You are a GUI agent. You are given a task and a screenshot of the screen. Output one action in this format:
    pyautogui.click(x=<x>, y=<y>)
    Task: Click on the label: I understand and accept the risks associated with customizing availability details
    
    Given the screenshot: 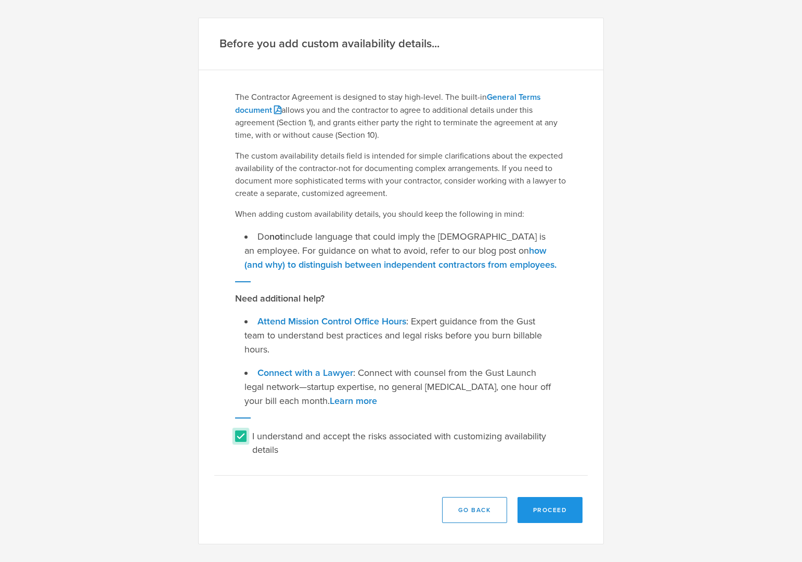 What is the action you would take?
    pyautogui.click(x=408, y=442)
    